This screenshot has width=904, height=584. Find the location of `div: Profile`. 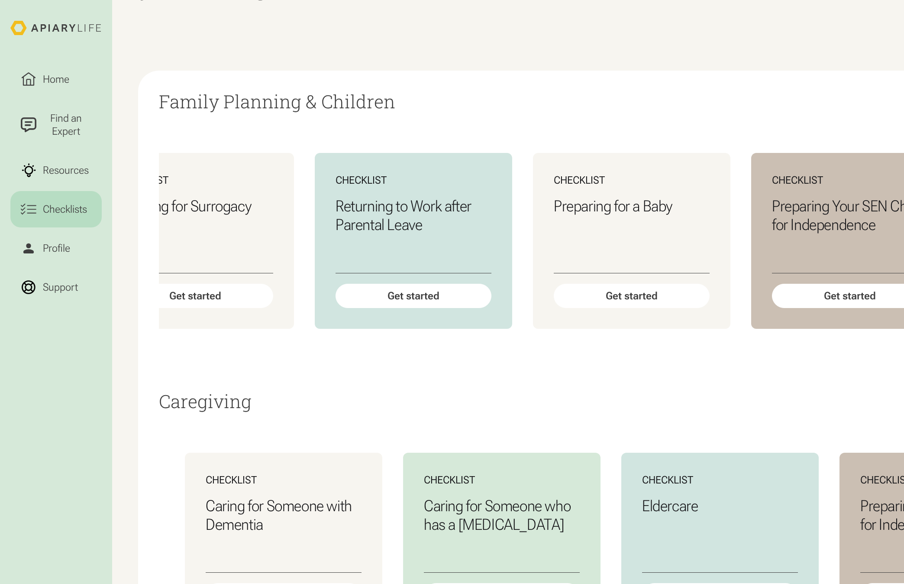

div: Profile is located at coordinates (56, 248).